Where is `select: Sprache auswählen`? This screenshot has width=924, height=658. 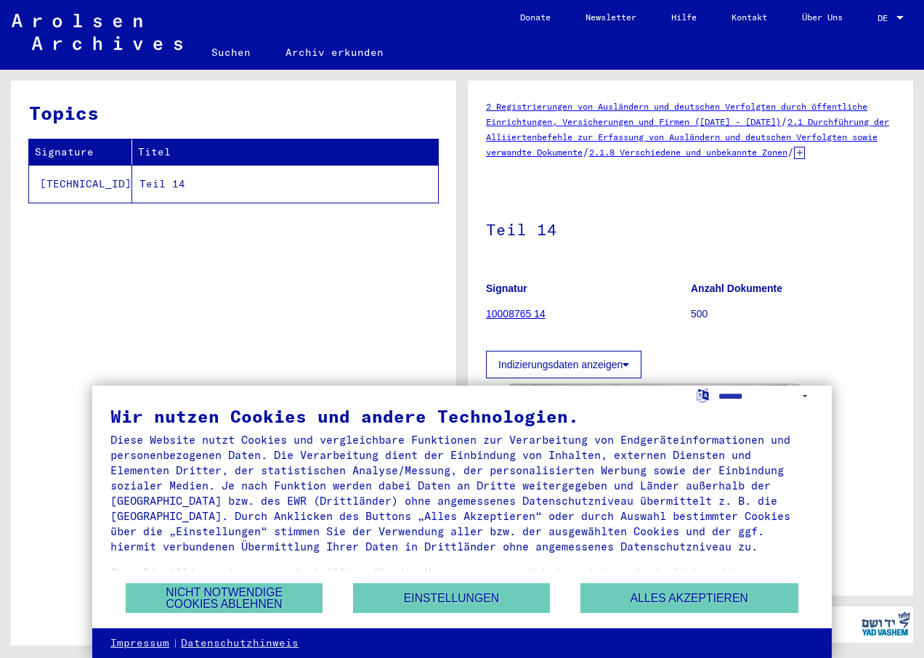 select: Sprache auswählen is located at coordinates (766, 396).